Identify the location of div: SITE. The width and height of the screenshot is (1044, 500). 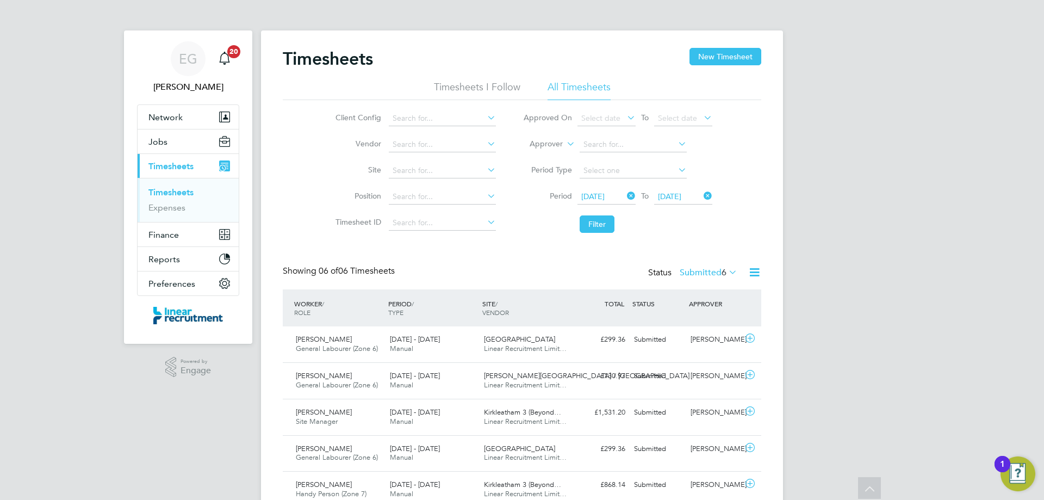
(526, 308).